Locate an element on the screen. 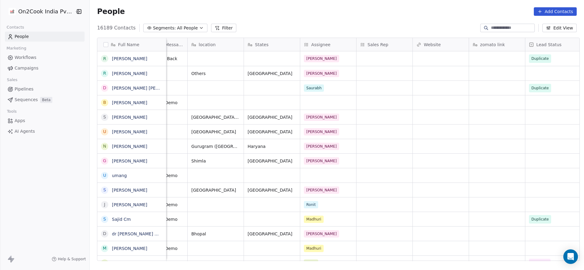  div: B is located at coordinates (105, 102).